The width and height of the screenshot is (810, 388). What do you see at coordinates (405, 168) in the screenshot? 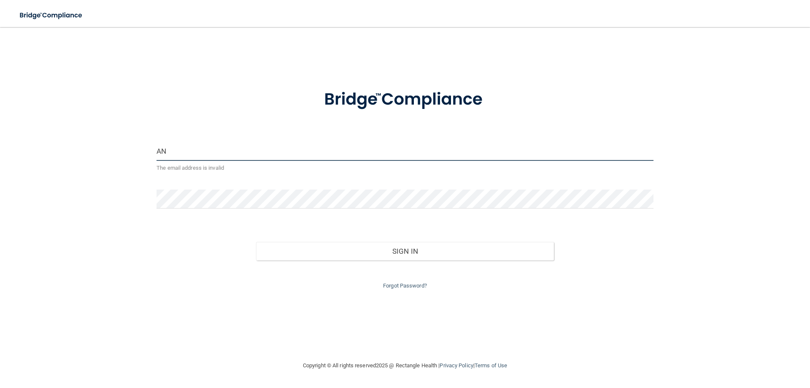
I see `p: The email address is invalid` at bounding box center [405, 168].